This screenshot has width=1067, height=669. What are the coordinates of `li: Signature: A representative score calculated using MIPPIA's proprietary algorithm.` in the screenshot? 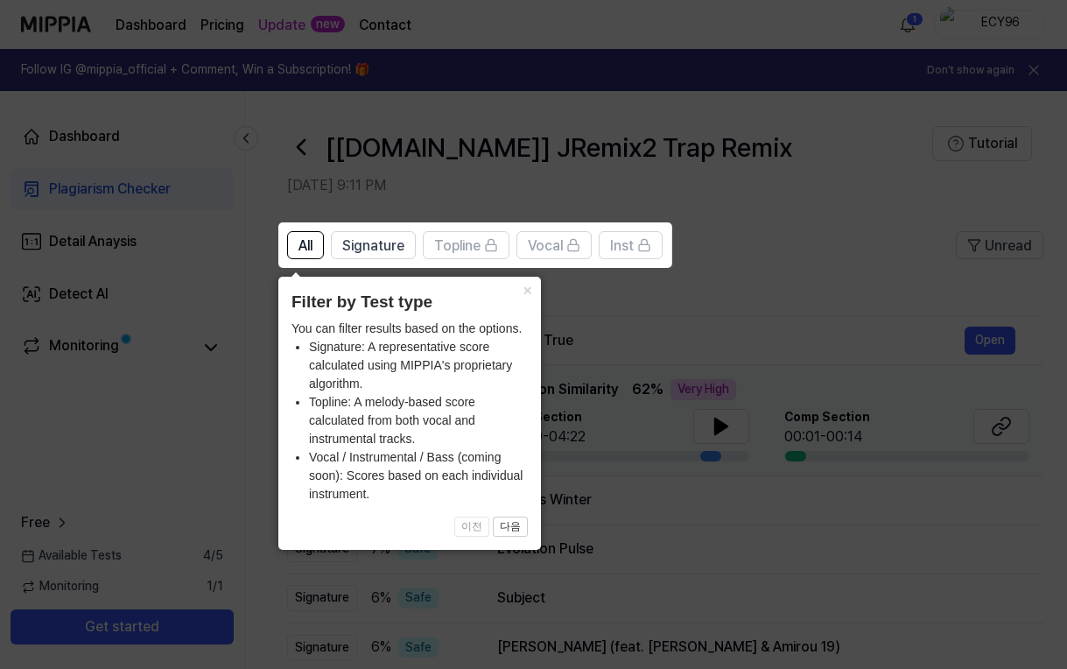 It's located at (418, 365).